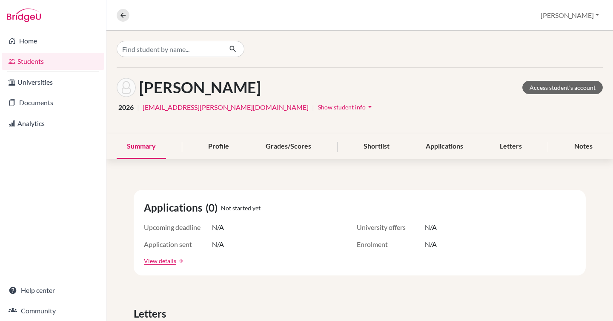  What do you see at coordinates (178, 227) in the screenshot?
I see `span: Upcoming deadline` at bounding box center [178, 227].